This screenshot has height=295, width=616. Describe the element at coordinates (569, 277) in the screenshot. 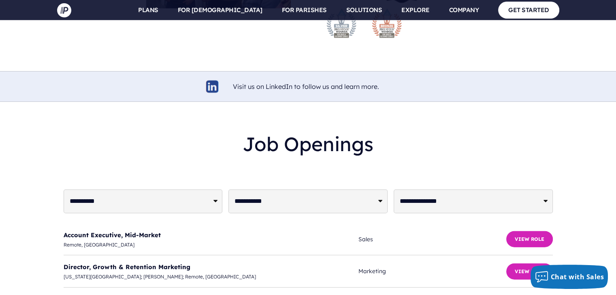

I see `button: Chat with Sales` at that location.